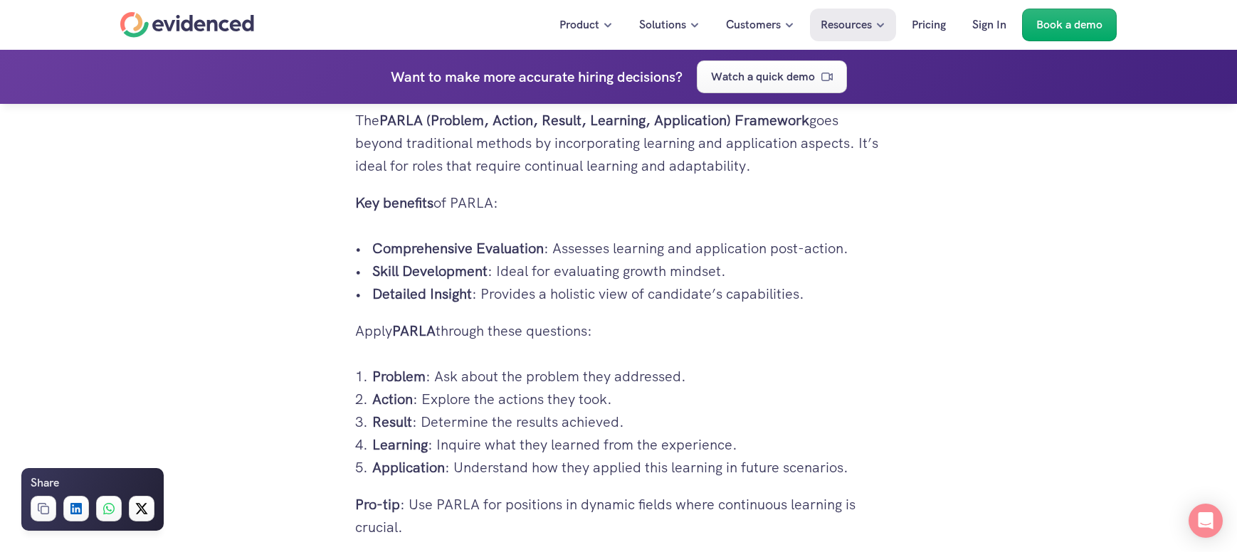 This screenshot has width=1237, height=552. What do you see at coordinates (45, 483) in the screenshot?
I see `h6: Share` at bounding box center [45, 483].